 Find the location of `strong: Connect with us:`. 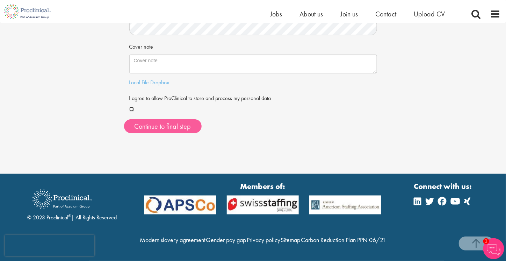

strong: Connect with us: is located at coordinates (444, 186).